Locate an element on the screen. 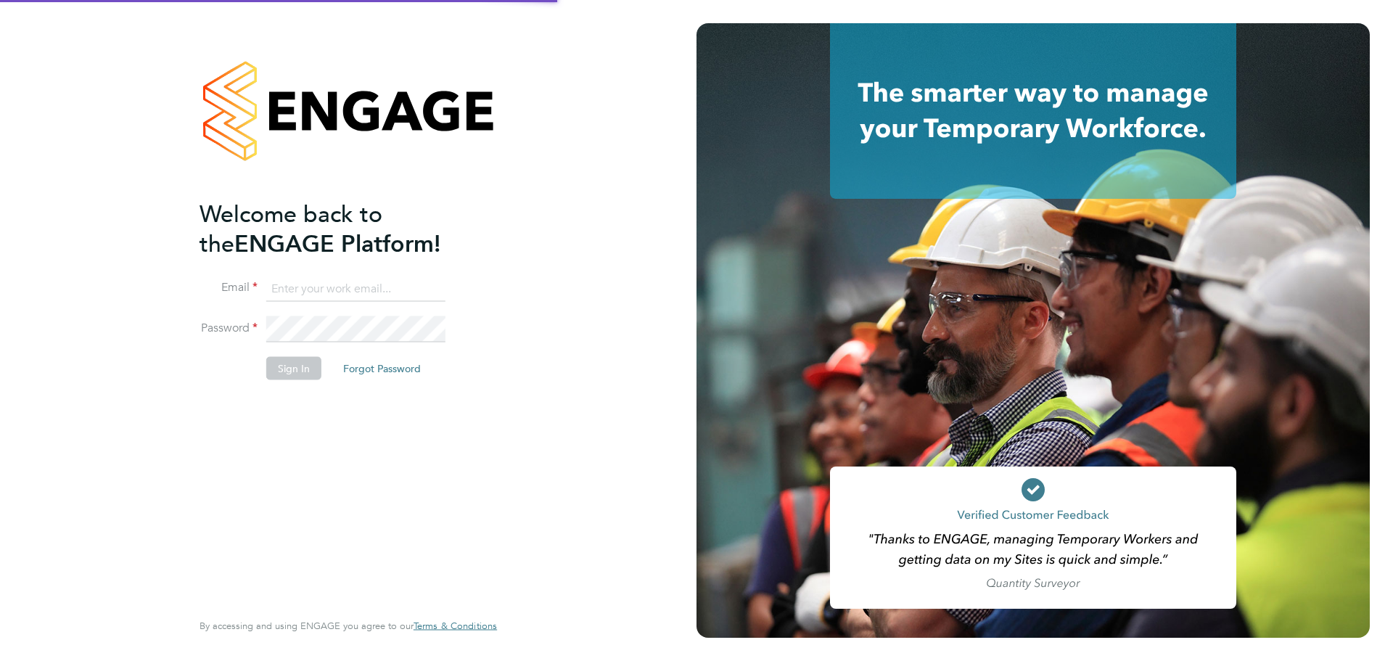 Image resolution: width=1393 pixels, height=661 pixels. label: Email is located at coordinates (228, 287).